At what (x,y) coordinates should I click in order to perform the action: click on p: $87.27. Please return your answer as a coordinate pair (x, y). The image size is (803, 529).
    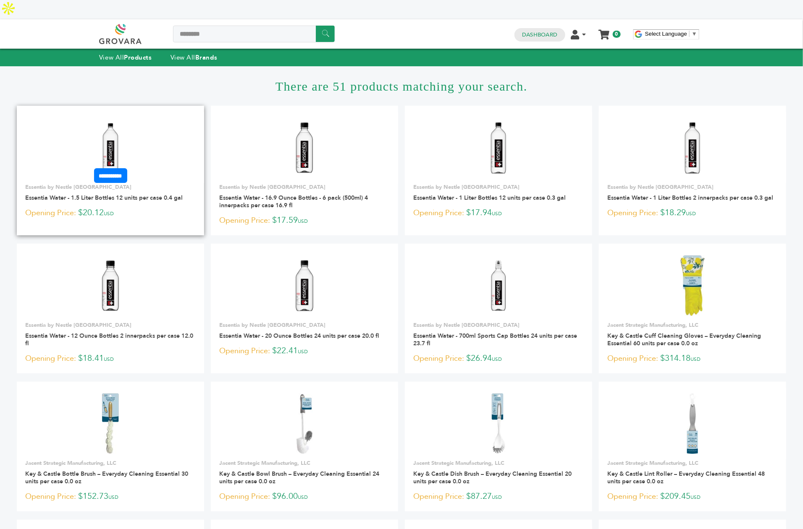
    Looking at the image, I should click on (498, 497).